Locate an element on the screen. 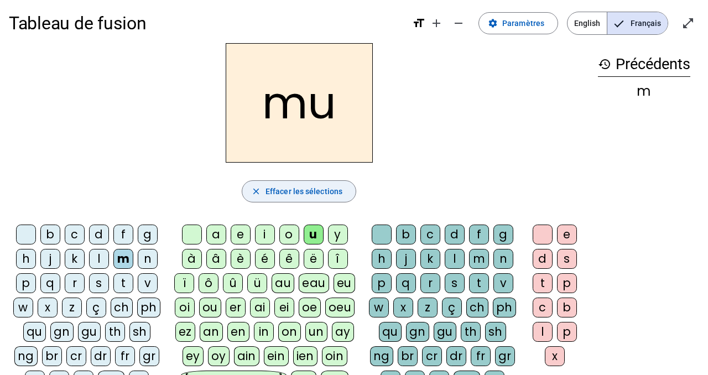 The image size is (708, 375). h2: mu is located at coordinates (299, 103).